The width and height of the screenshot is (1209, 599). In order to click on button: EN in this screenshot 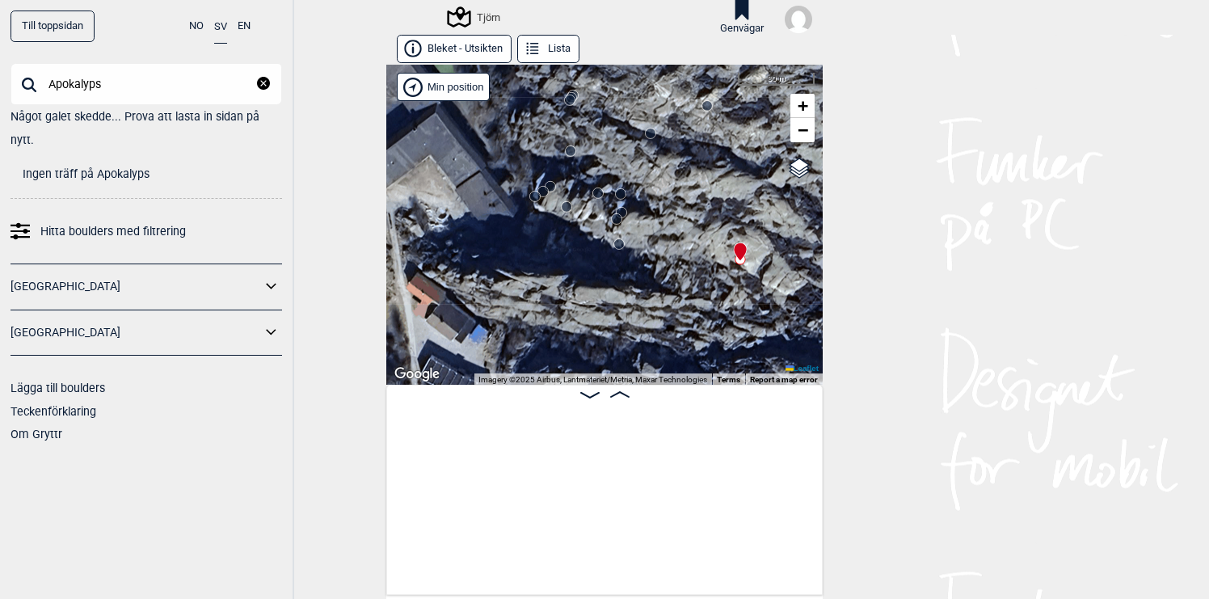, I will do `click(244, 26)`.